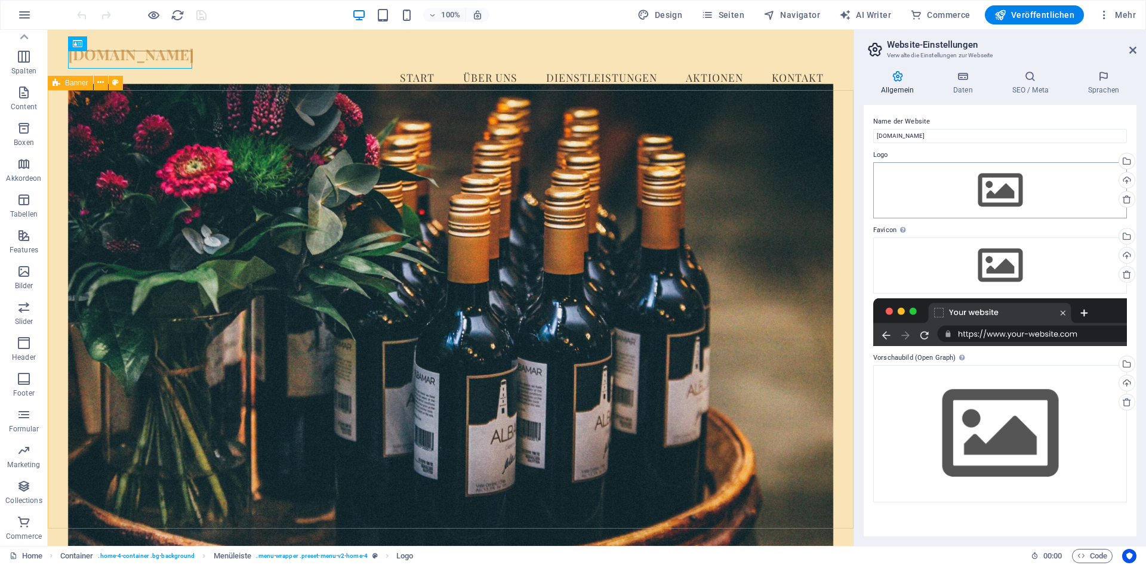  Describe the element at coordinates (451, 15) in the screenshot. I see `h6: 100%` at that location.